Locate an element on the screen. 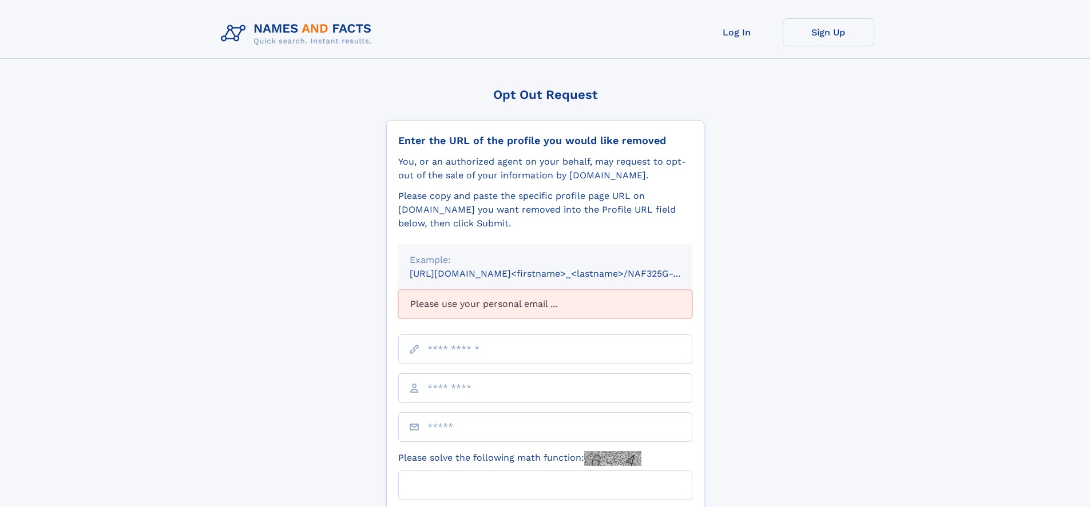 The height and width of the screenshot is (507, 1090). div: Enter the URL of the profile you would like removed is located at coordinates (545, 141).